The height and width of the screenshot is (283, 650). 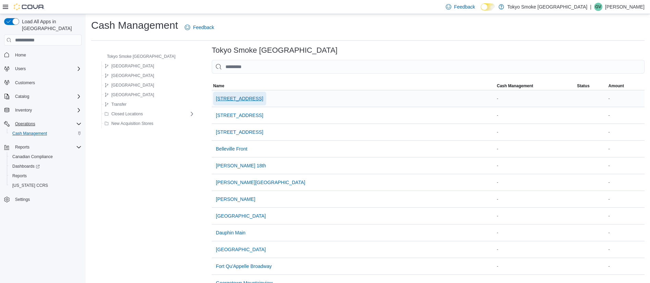 What do you see at coordinates (481, 11) in the screenshot?
I see `span: Dark Mode` at bounding box center [481, 11].